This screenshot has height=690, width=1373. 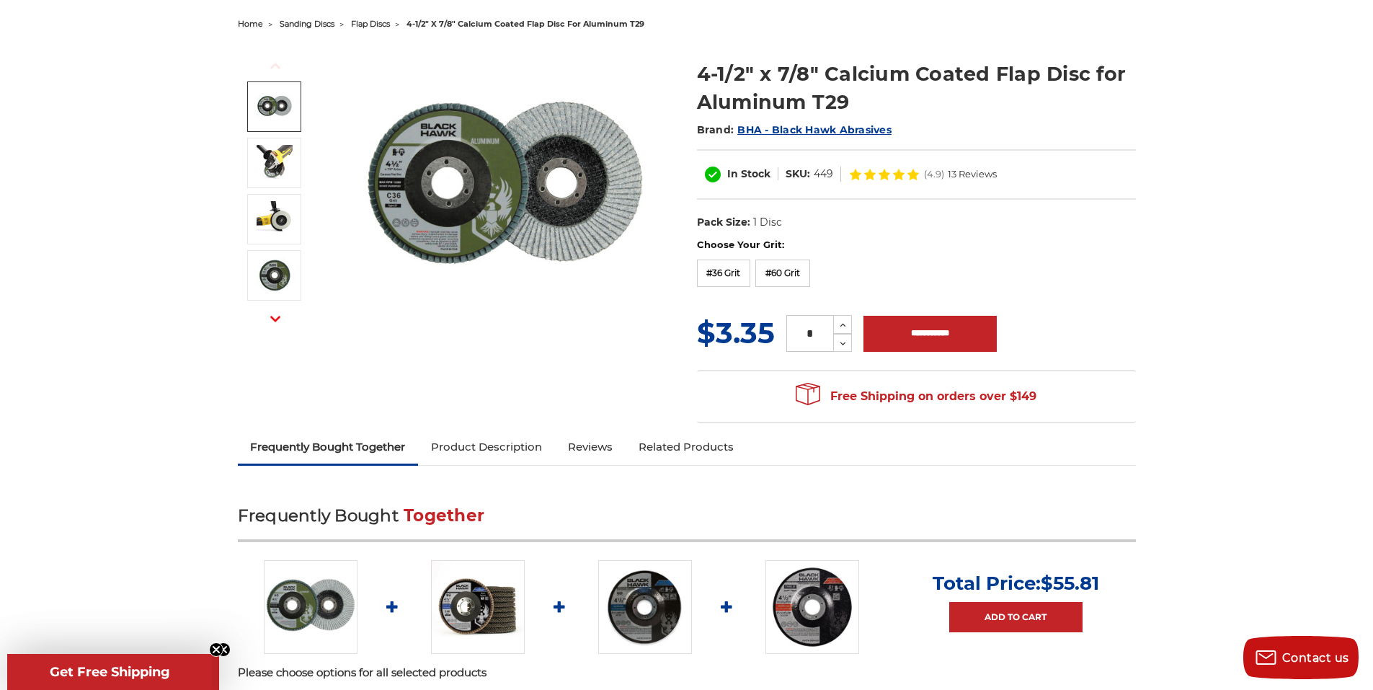 I want to click on span: Together, so click(x=444, y=515).